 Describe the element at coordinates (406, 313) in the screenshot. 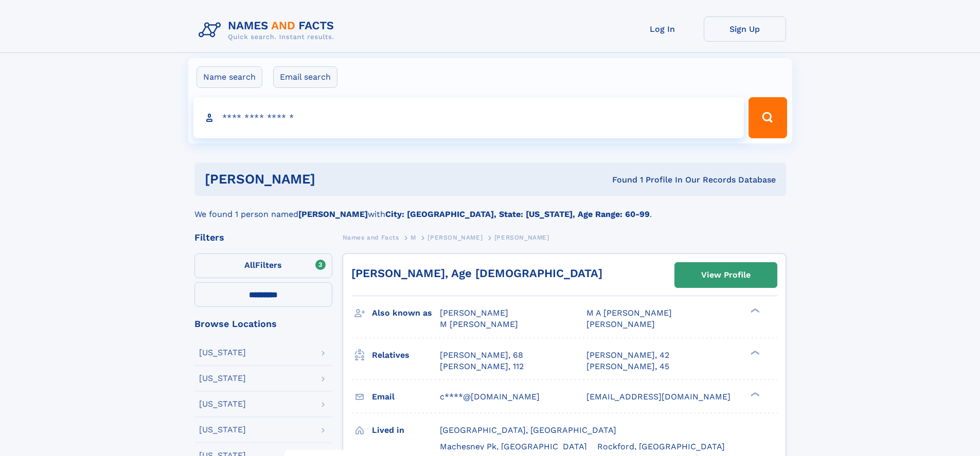

I see `h3: Also known as` at that location.